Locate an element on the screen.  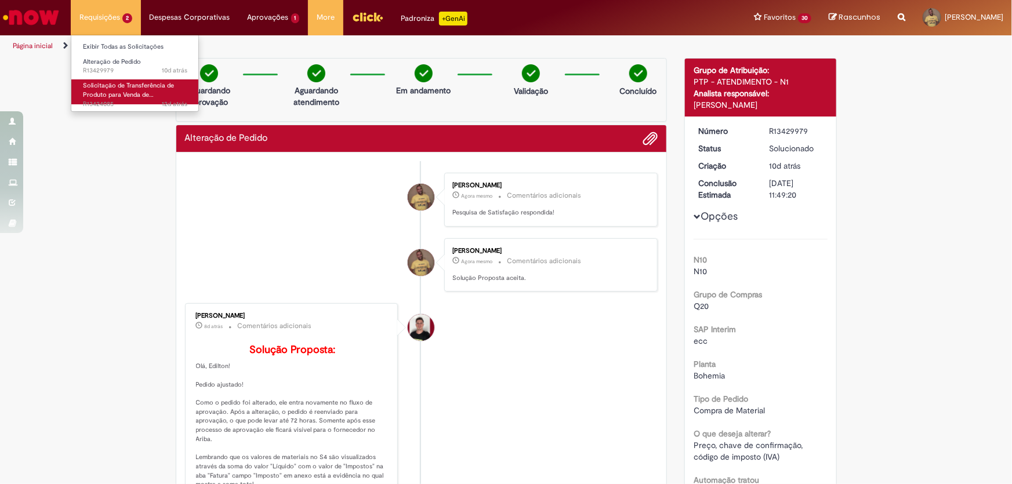
span: ecc is located at coordinates (701, 341).